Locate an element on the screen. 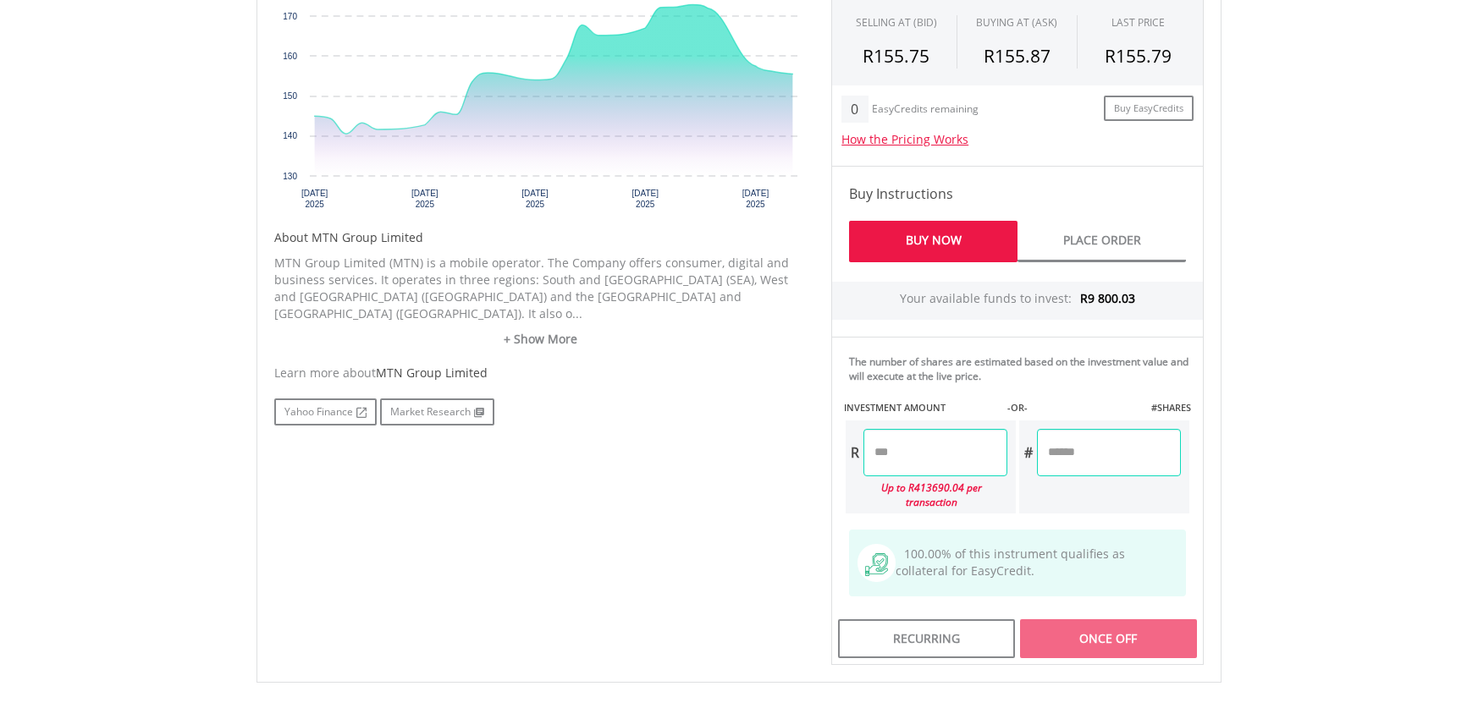  span: R155.87 is located at coordinates (1016, 56).